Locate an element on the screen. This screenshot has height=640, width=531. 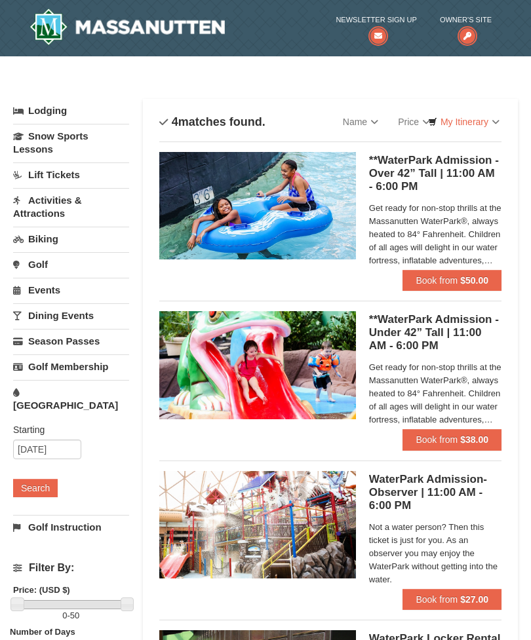
a: Lodging is located at coordinates (71, 111).